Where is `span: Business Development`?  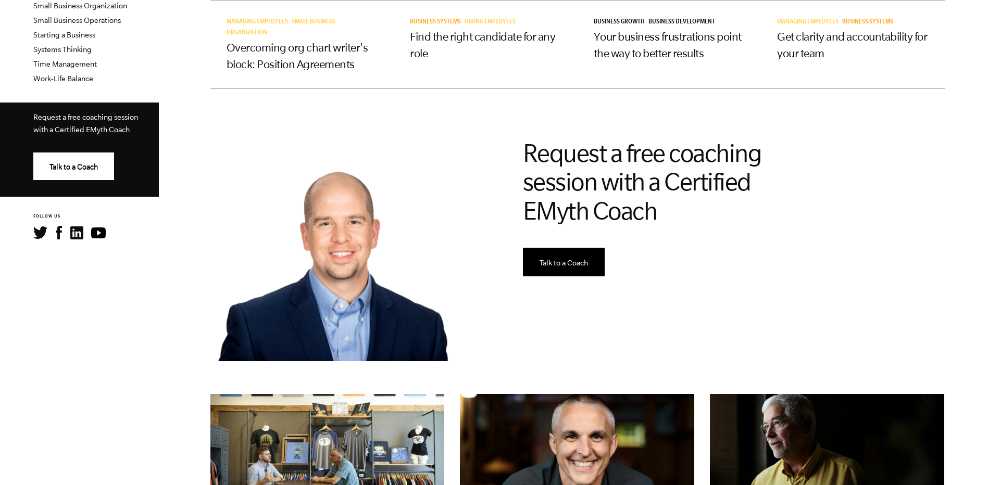
span: Business Development is located at coordinates (682, 22).